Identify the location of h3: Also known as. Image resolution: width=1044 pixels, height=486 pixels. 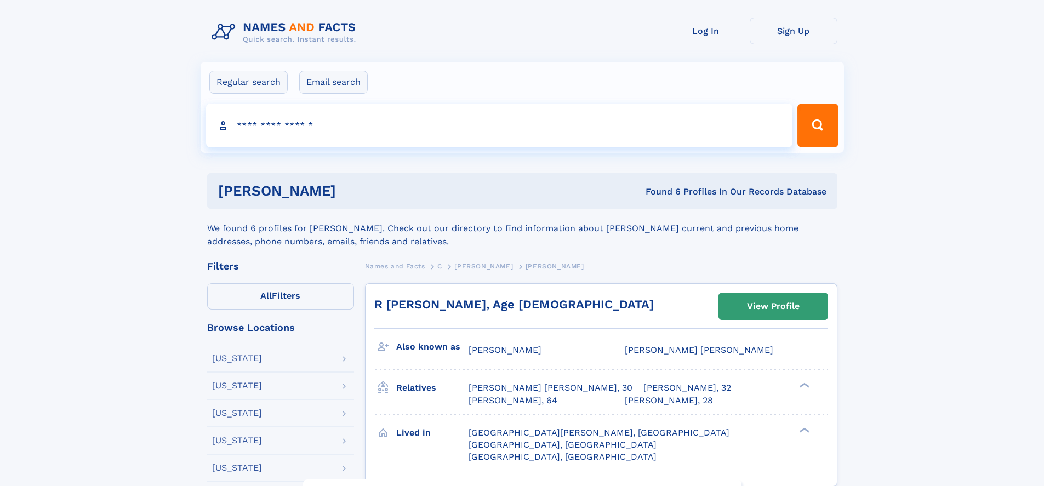
(433, 347).